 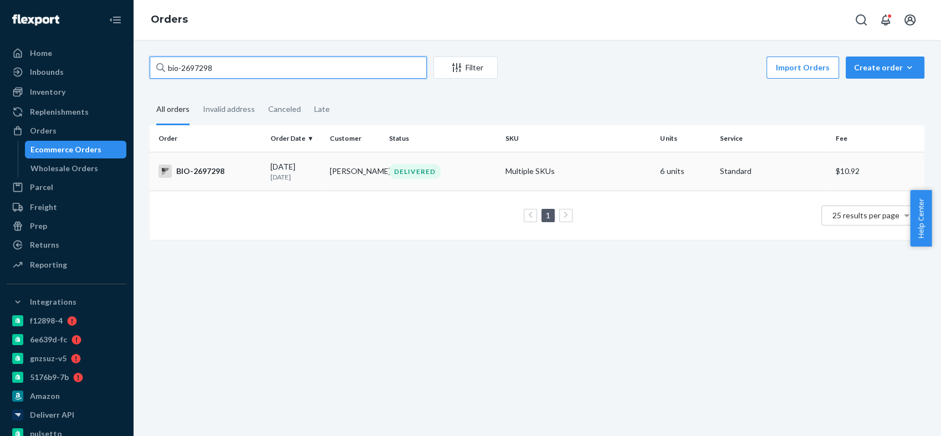 I want to click on span: 25 results per page, so click(x=865, y=215).